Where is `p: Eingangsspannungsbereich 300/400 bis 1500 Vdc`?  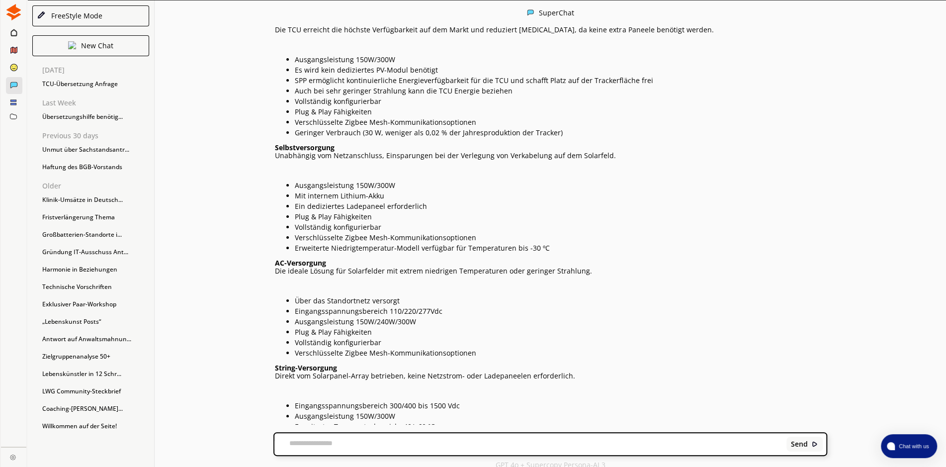 p: Eingangsspannungsbereich 300/400 bis 1500 Vdc is located at coordinates (561, 406).